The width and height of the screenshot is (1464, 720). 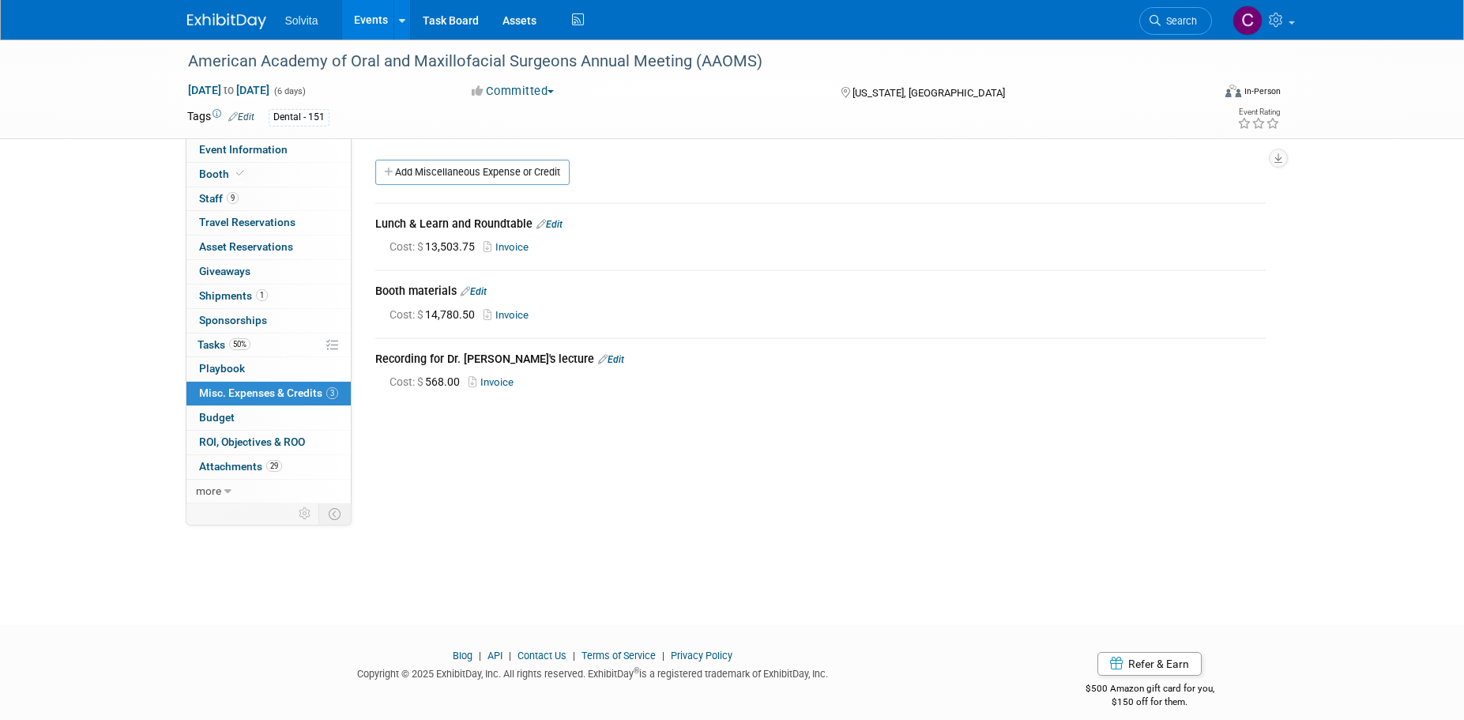 I want to click on div: $150 off for them., so click(x=1150, y=702).